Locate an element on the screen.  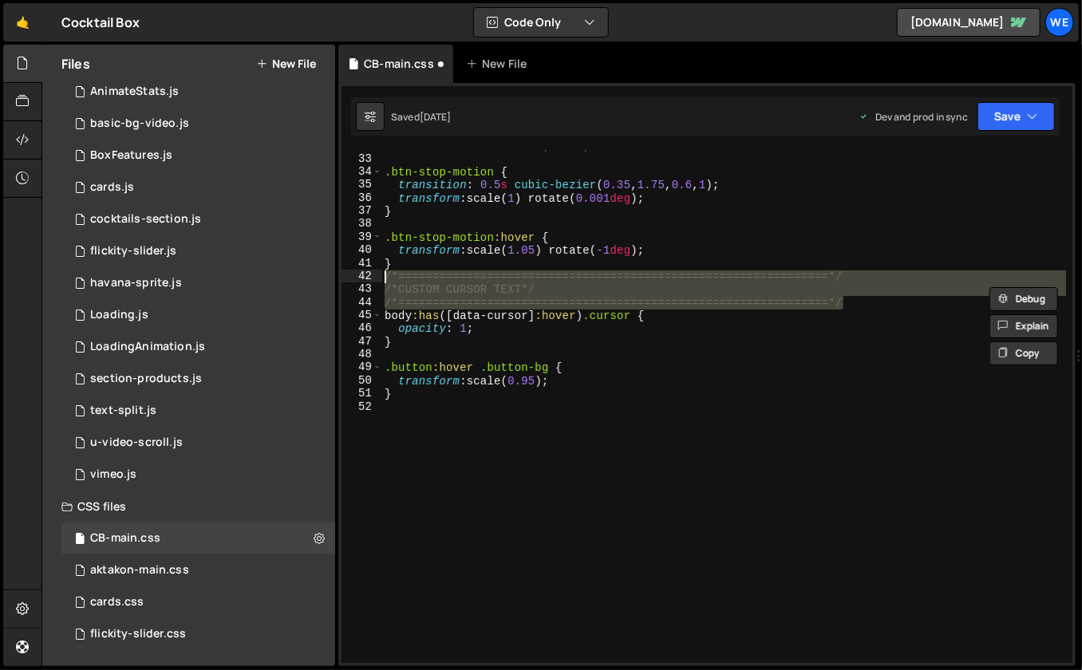
div: 38 is located at coordinates (361, 223).